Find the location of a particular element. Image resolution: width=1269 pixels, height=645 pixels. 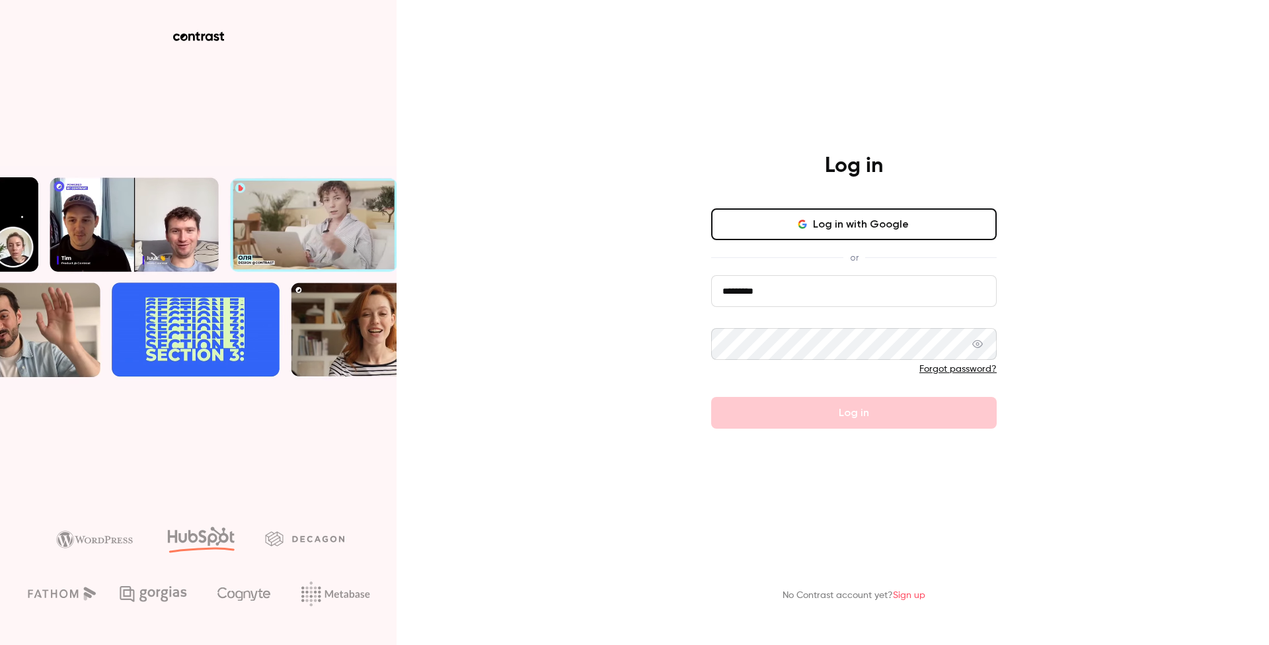

h4: Log in is located at coordinates (854, 166).